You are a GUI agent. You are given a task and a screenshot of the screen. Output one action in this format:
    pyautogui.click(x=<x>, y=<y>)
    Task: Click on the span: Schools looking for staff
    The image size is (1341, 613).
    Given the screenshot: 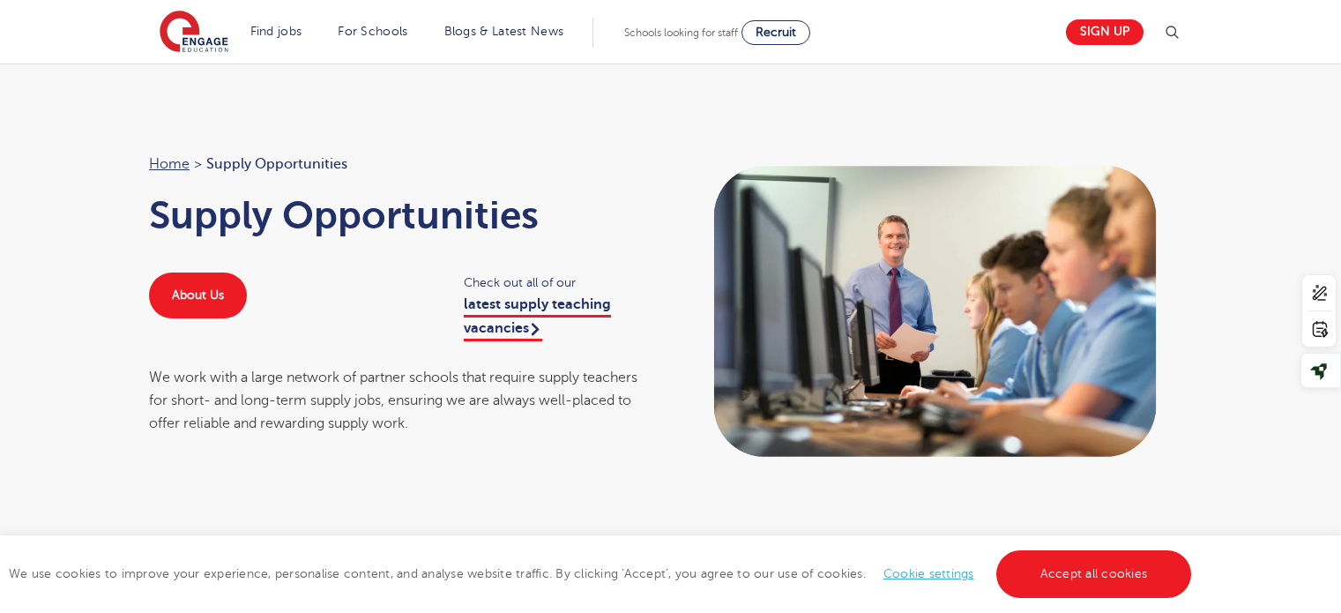 What is the action you would take?
    pyautogui.click(x=681, y=33)
    